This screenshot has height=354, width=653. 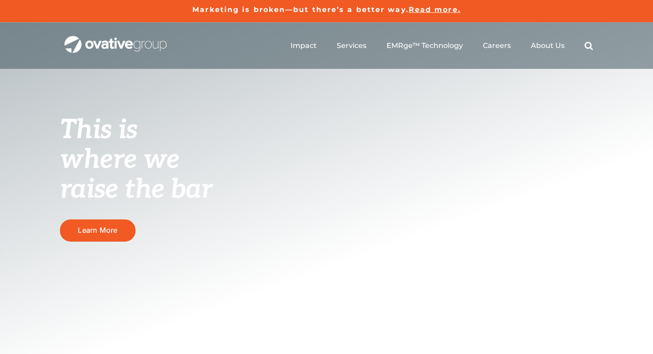 What do you see at coordinates (300, 9) in the screenshot?
I see `a: Marketing is broken—but there’s a better way.` at bounding box center [300, 9].